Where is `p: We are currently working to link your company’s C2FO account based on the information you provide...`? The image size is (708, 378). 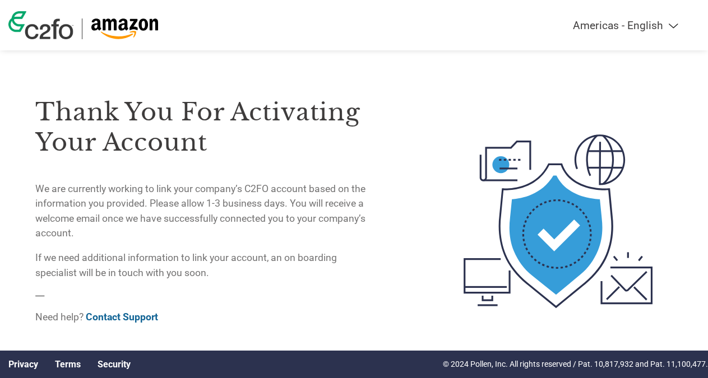 p: We are currently working to link your company’s C2FO account based on the information you provide... is located at coordinates (207, 211).